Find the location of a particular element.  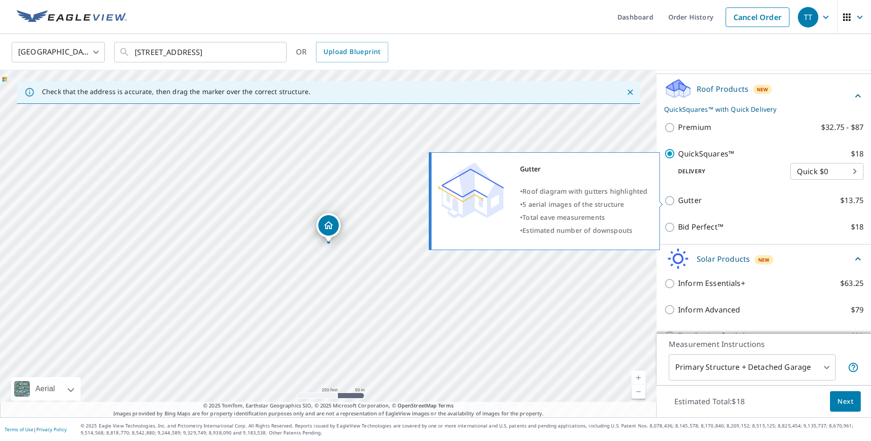

span: 5 aerial images of the structure is located at coordinates (573, 204).